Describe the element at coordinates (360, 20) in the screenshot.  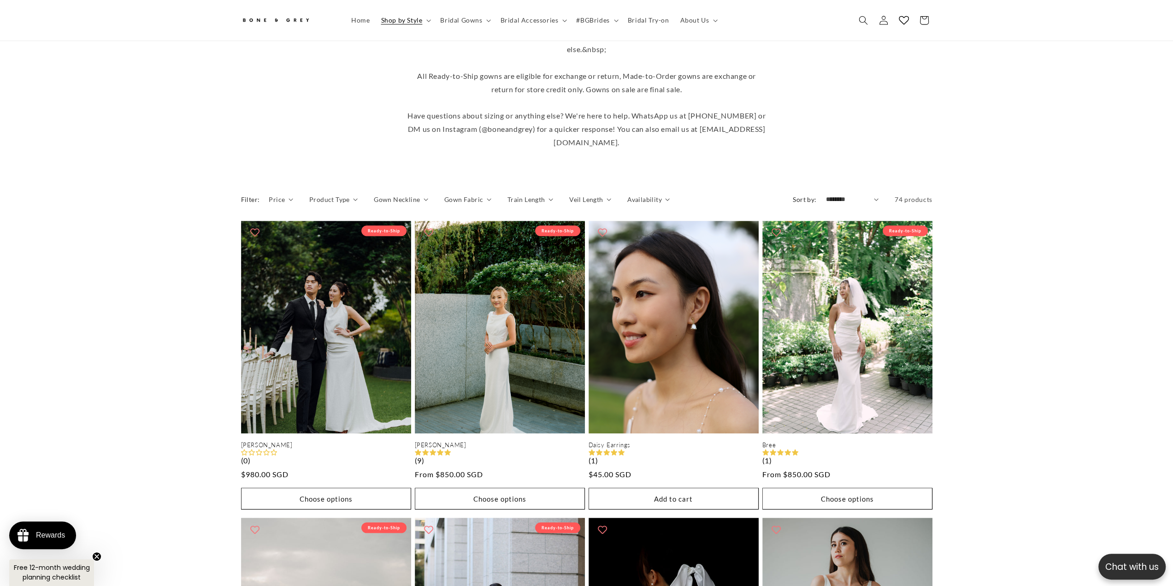
I see `span: Home` at that location.